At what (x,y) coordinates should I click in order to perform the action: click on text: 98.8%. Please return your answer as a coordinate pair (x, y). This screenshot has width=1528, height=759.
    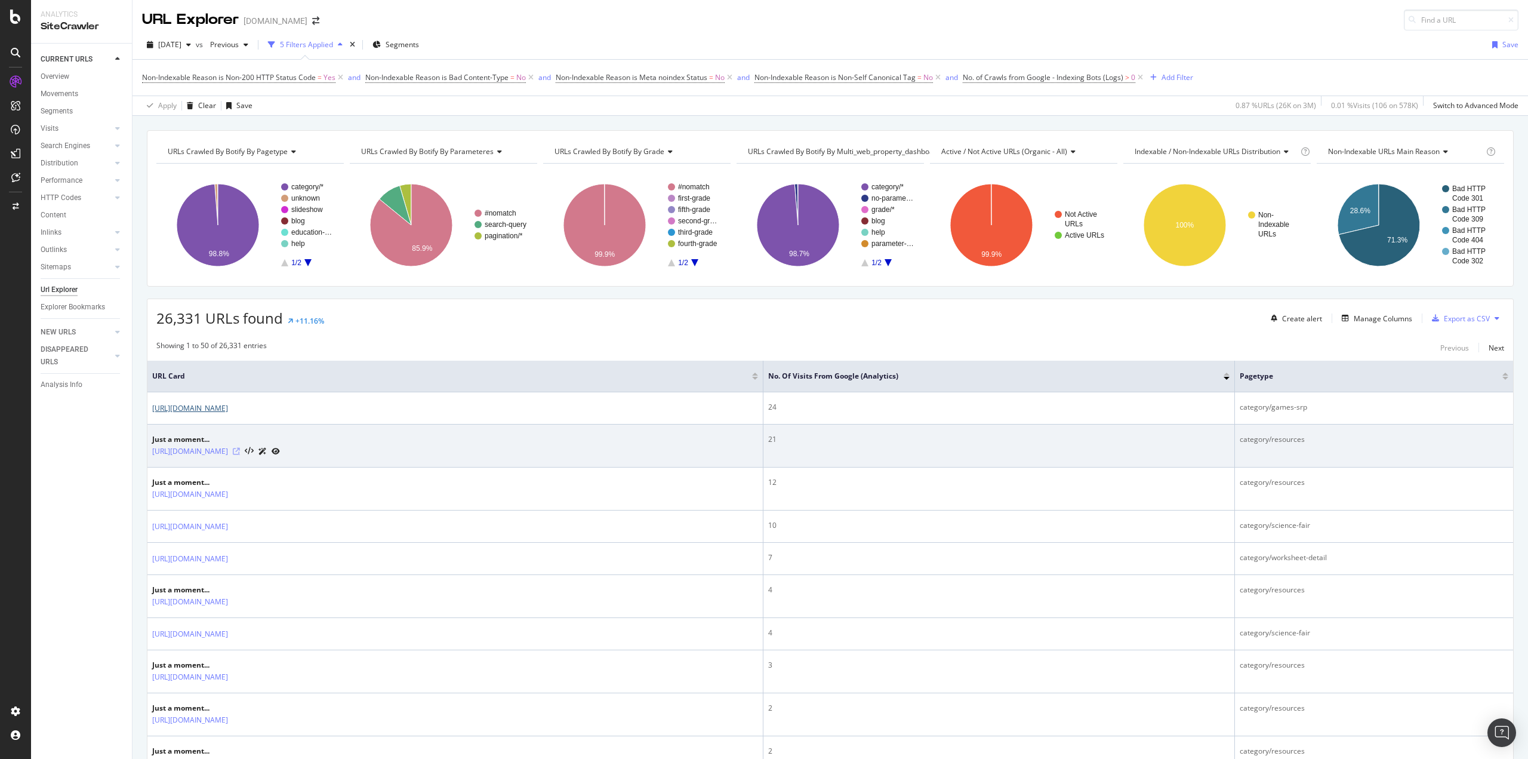
    Looking at the image, I should click on (219, 254).